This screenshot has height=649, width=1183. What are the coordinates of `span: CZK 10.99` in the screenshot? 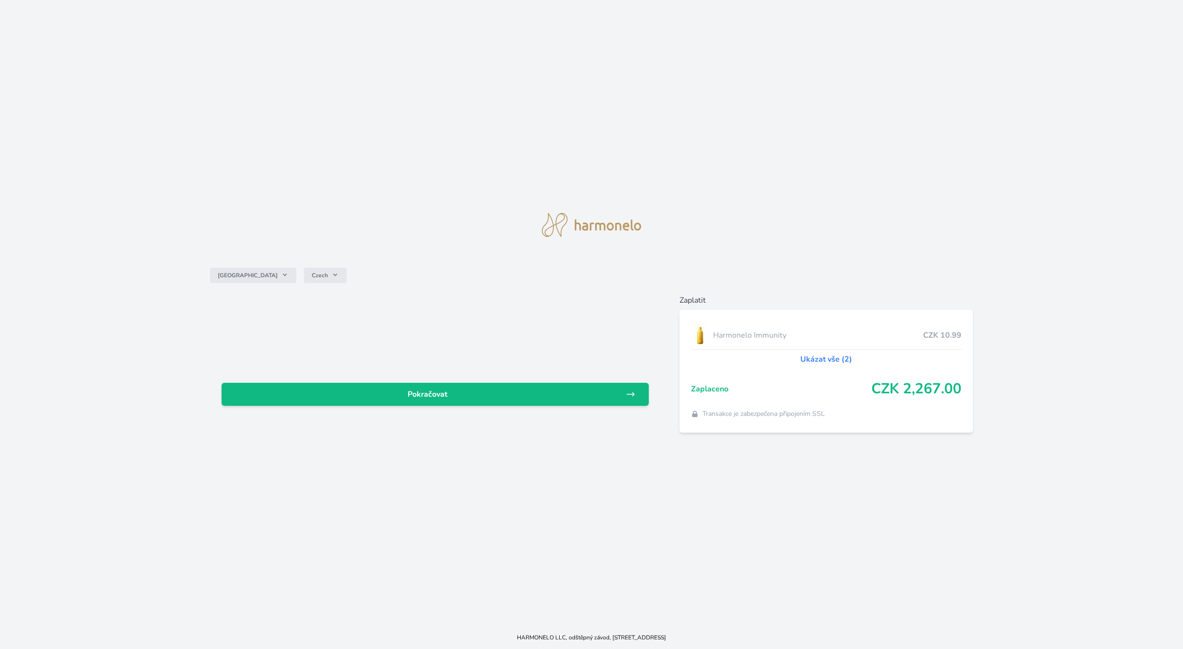 It's located at (942, 335).